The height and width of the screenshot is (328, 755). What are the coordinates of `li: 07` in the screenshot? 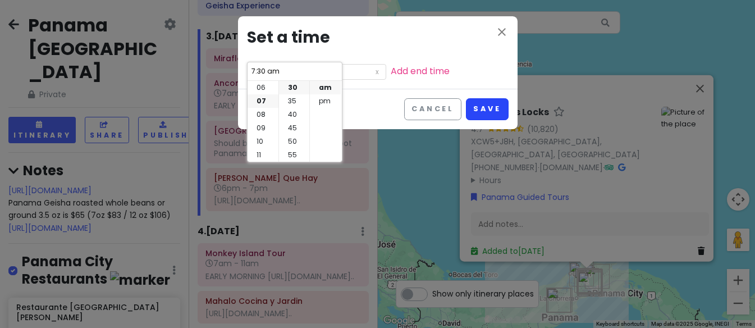 It's located at (263, 101).